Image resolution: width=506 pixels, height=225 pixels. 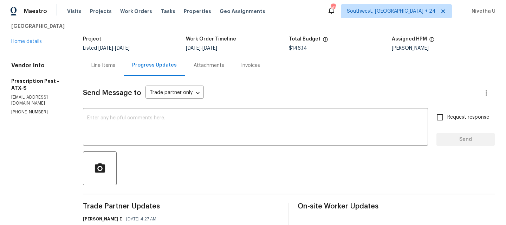 I want to click on span: Trade Partner Updates, so click(x=181, y=206).